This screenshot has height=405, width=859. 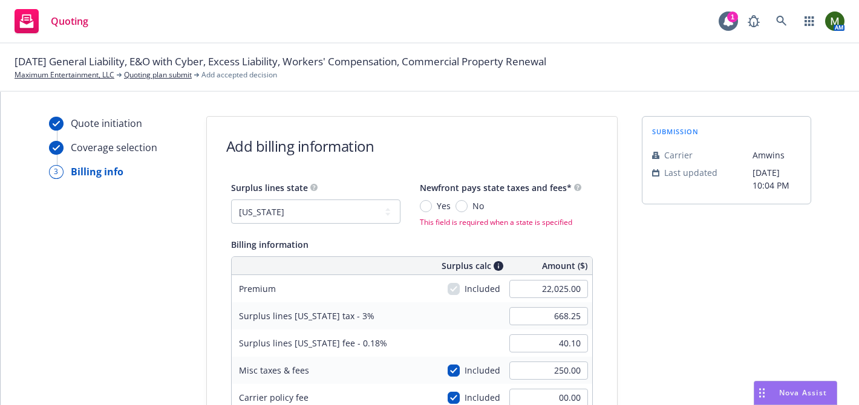 I want to click on span: Carrier policy fee, so click(x=274, y=398).